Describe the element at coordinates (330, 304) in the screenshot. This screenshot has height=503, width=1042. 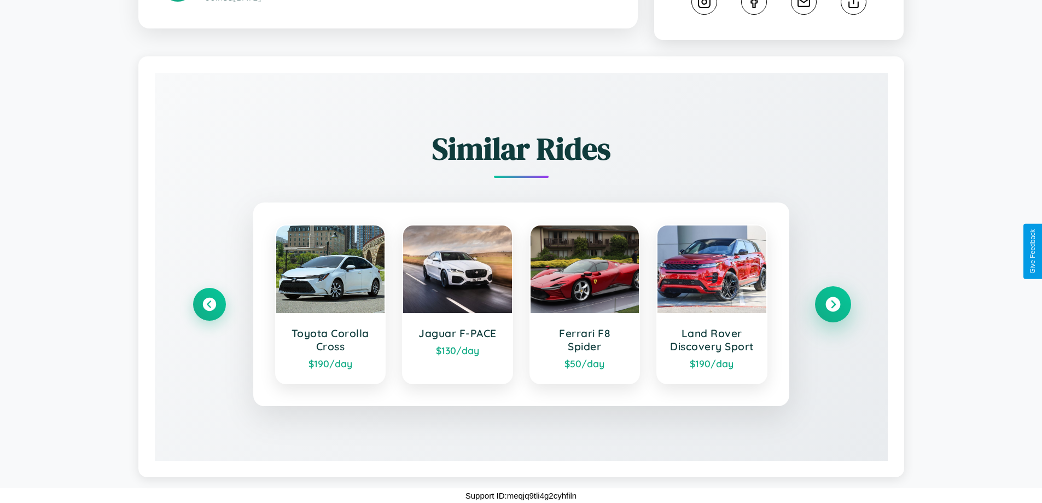
I see `a: Toyota Corolla Cross$190/day` at that location.